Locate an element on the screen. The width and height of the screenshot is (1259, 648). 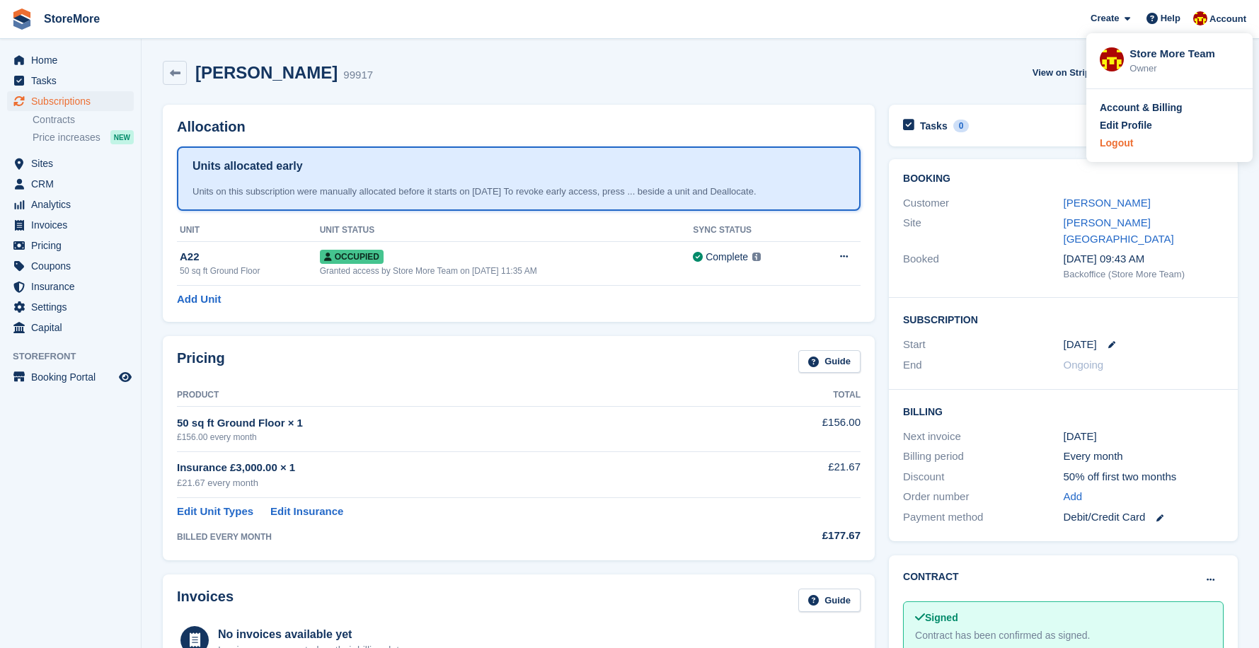
th: Unit is located at coordinates (248, 231).